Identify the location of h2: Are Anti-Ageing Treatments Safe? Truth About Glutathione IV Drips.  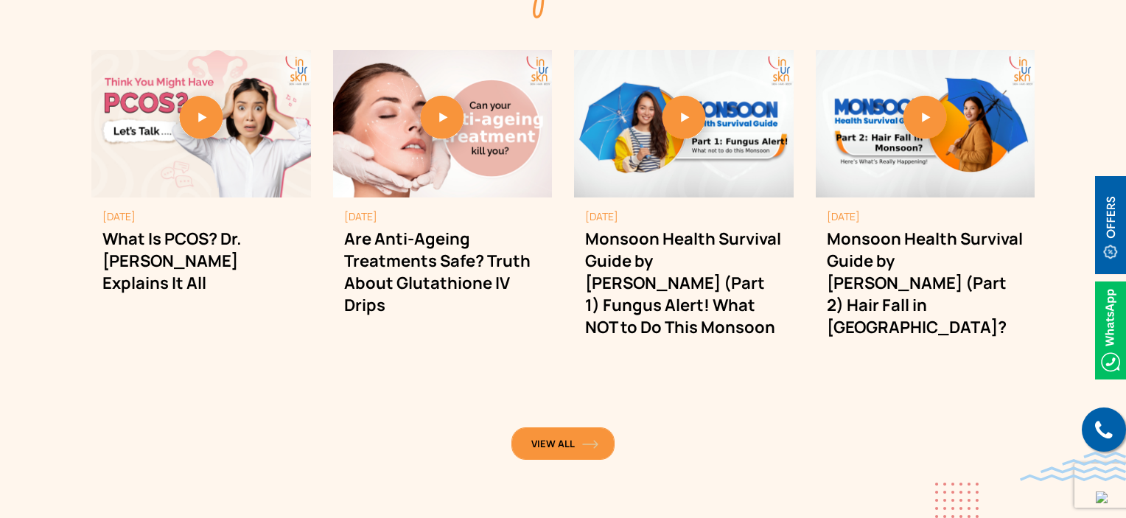
(443, 272).